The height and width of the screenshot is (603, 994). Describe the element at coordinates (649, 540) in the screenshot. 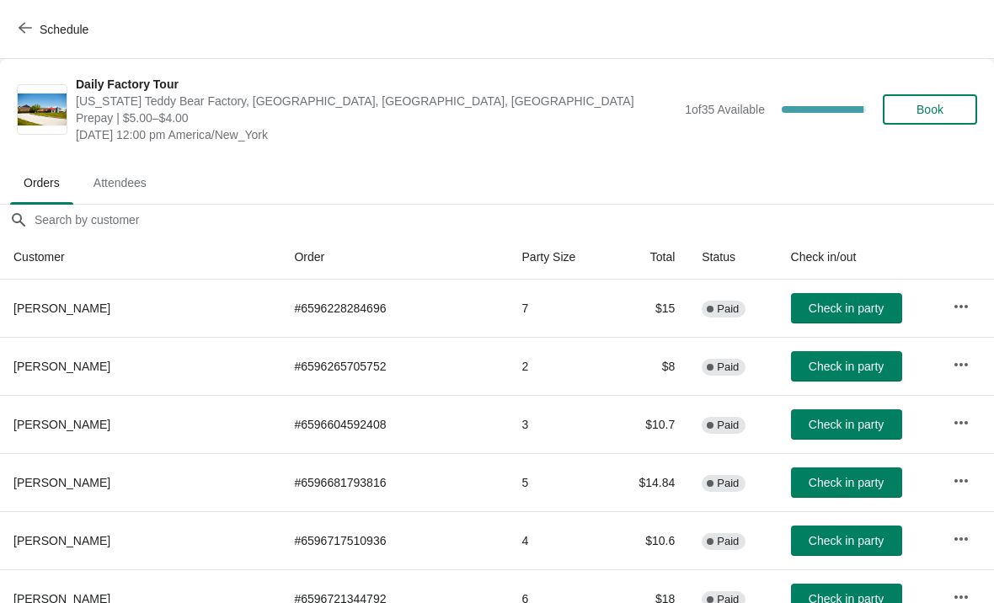

I see `td: $10.6` at that location.